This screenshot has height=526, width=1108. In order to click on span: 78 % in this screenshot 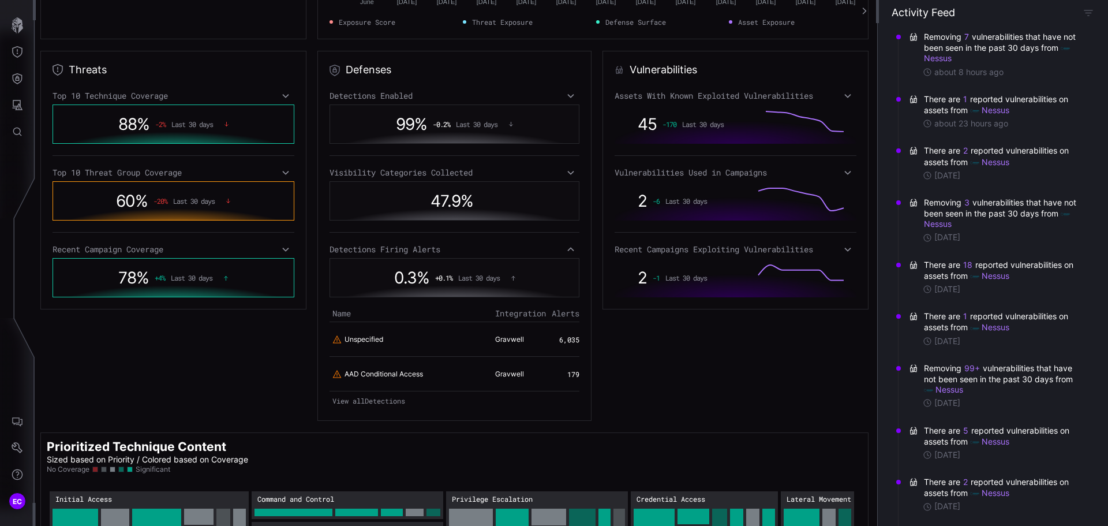, I will do `click(133, 278)`.